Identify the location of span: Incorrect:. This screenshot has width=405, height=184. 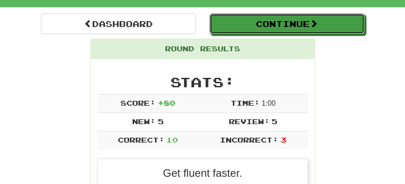
(249, 139).